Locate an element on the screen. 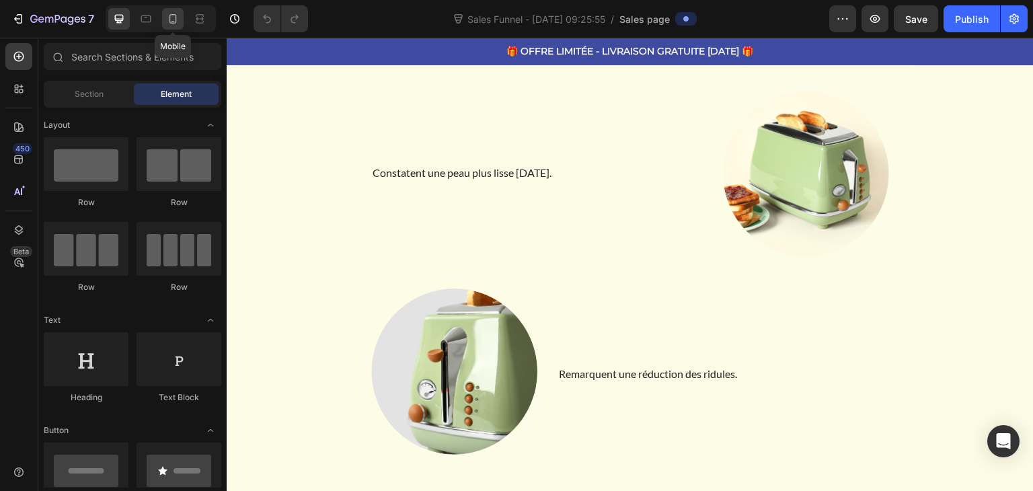 The image size is (1033, 491). input: Search Sections & Elements is located at coordinates (133, 57).